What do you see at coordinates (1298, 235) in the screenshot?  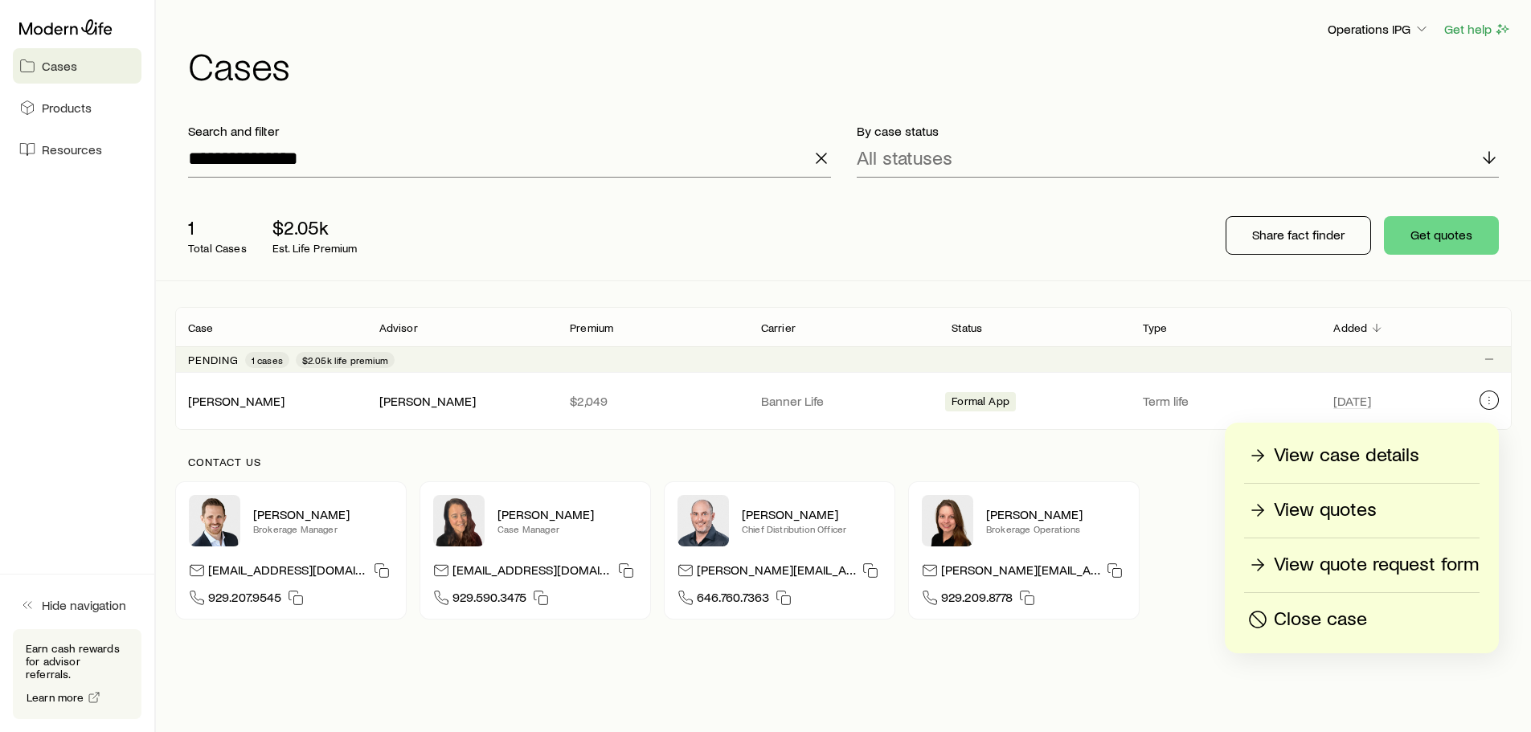 I see `p: Share fact finder` at bounding box center [1298, 235].